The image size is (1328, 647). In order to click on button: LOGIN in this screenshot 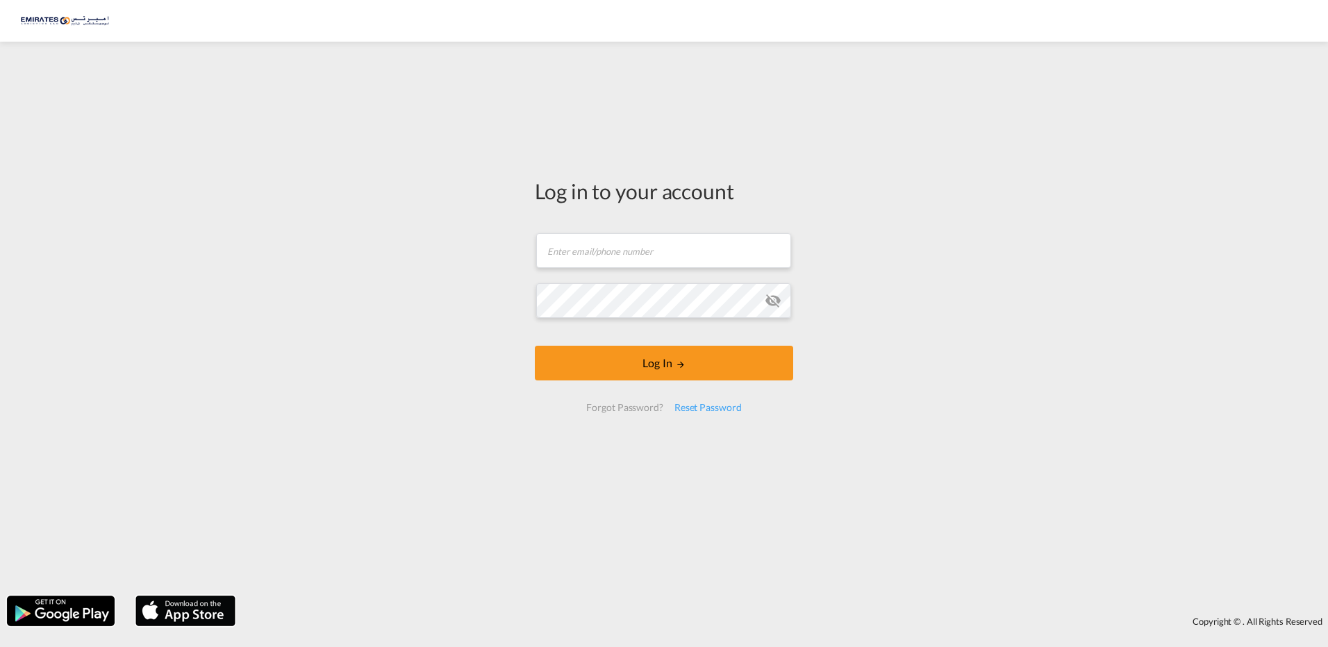, I will do `click(664, 363)`.